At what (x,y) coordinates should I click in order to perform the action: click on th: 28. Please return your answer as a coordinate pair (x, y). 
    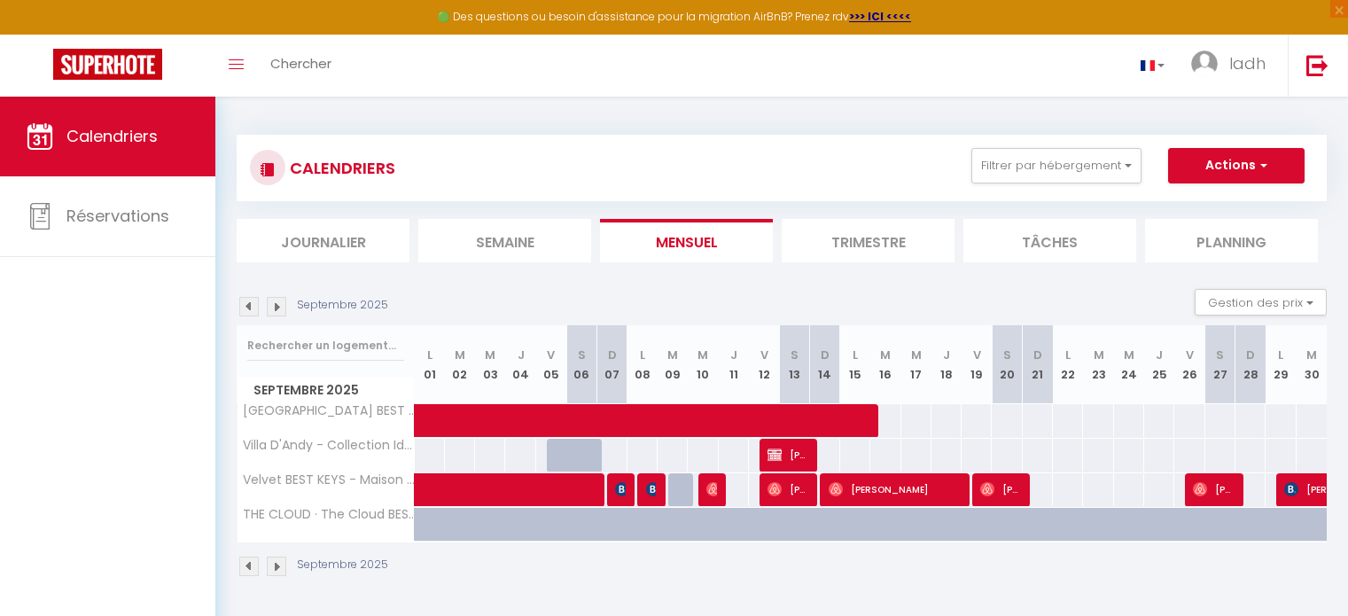
    Looking at the image, I should click on (1251, 364).